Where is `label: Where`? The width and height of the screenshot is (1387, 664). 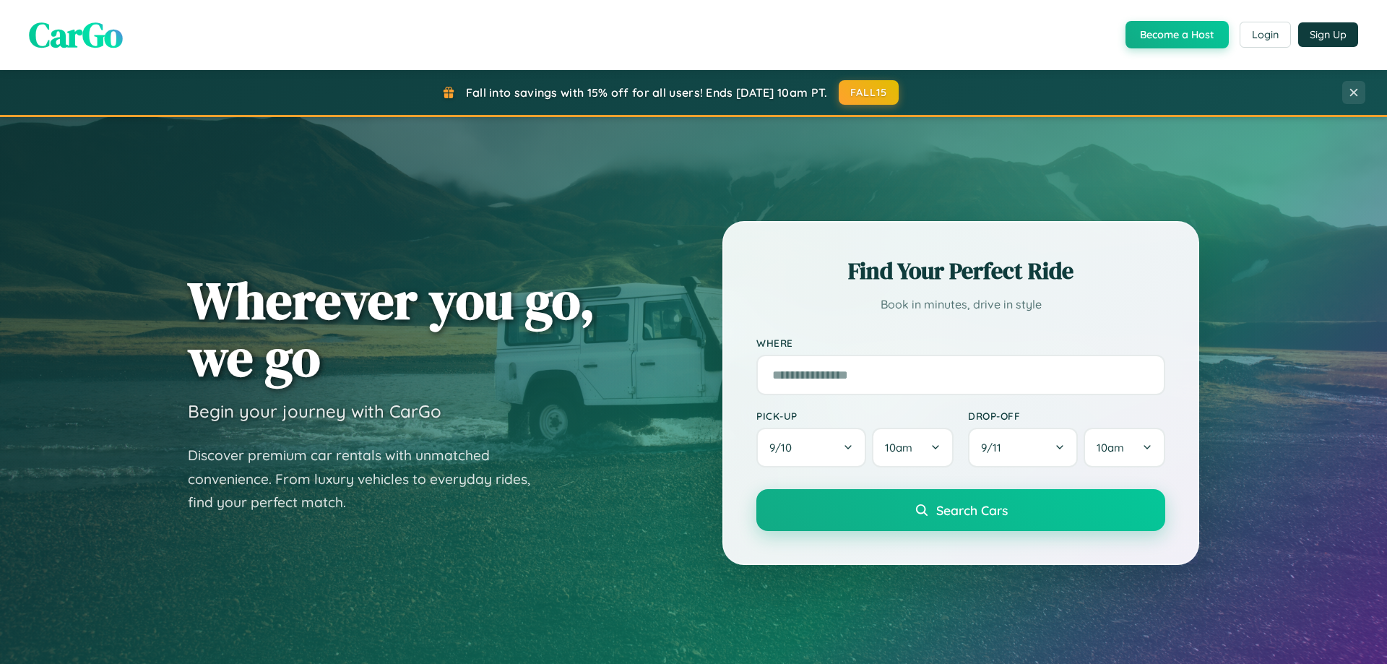
label: Where is located at coordinates (961, 342).